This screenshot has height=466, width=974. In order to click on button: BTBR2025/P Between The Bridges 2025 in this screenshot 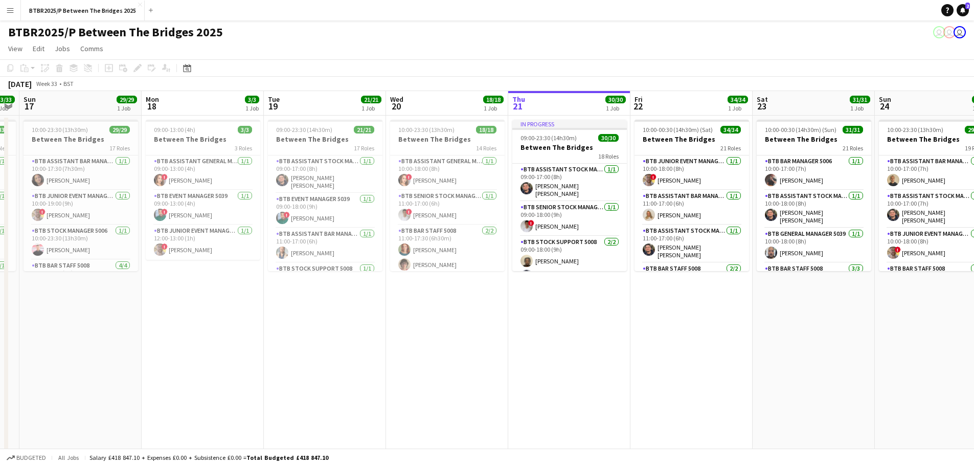, I will do `click(83, 10)`.